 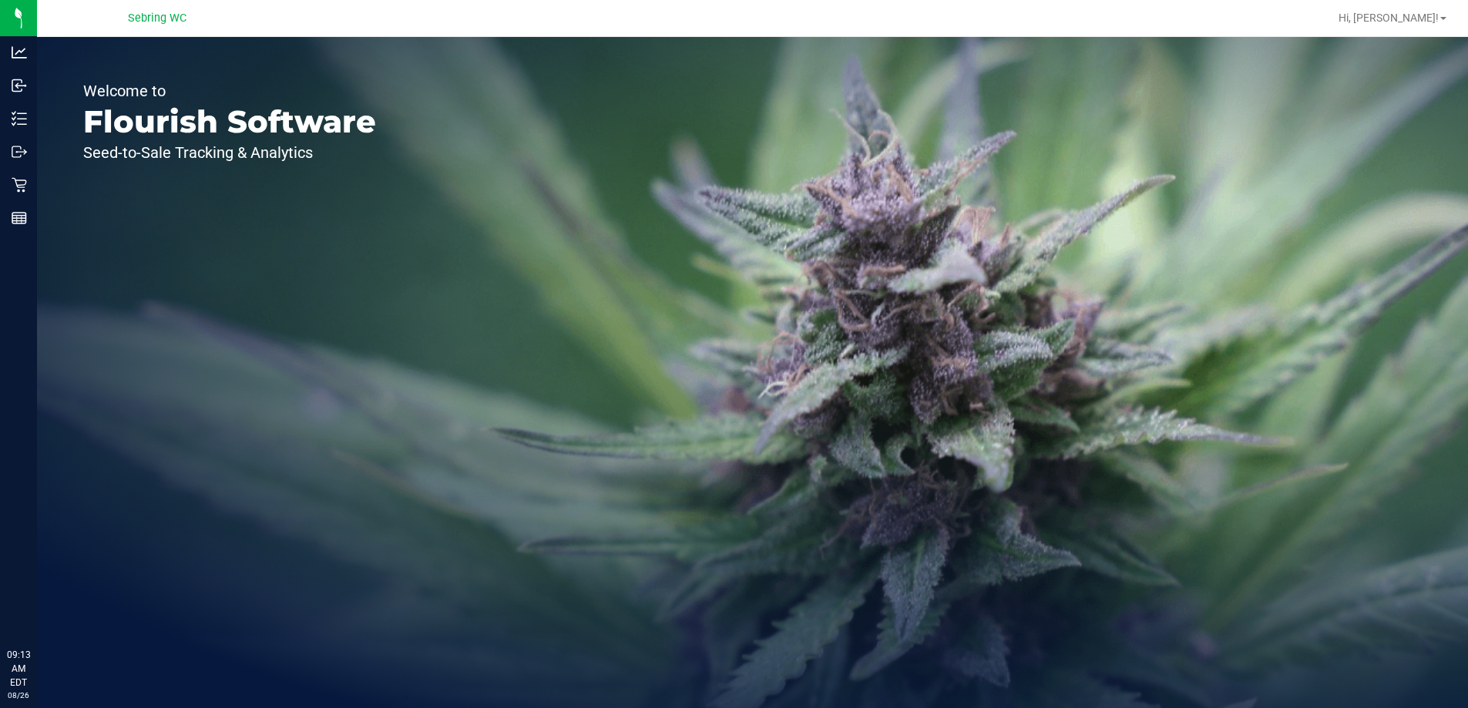 What do you see at coordinates (157, 18) in the screenshot?
I see `span: Sebring WC` at bounding box center [157, 18].